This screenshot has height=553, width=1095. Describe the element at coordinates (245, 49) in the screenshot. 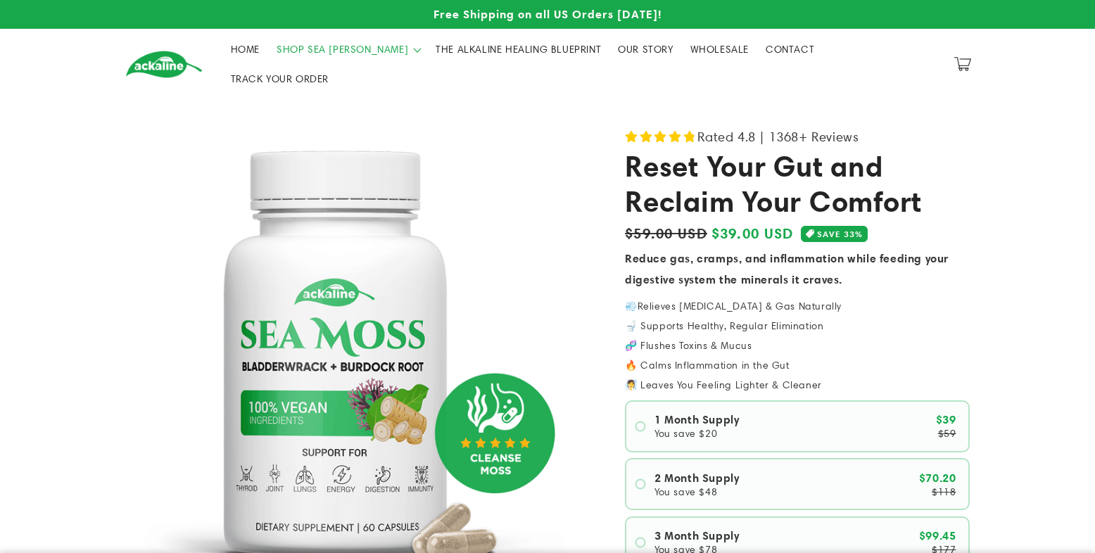

I see `span: HOME` at that location.